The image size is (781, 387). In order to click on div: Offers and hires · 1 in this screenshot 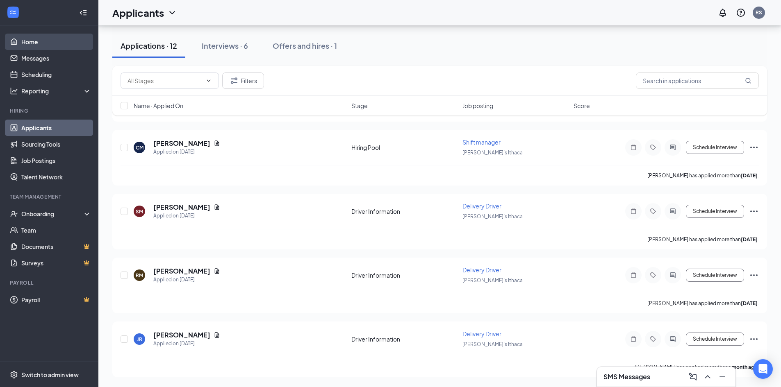, I will do `click(304, 45)`.